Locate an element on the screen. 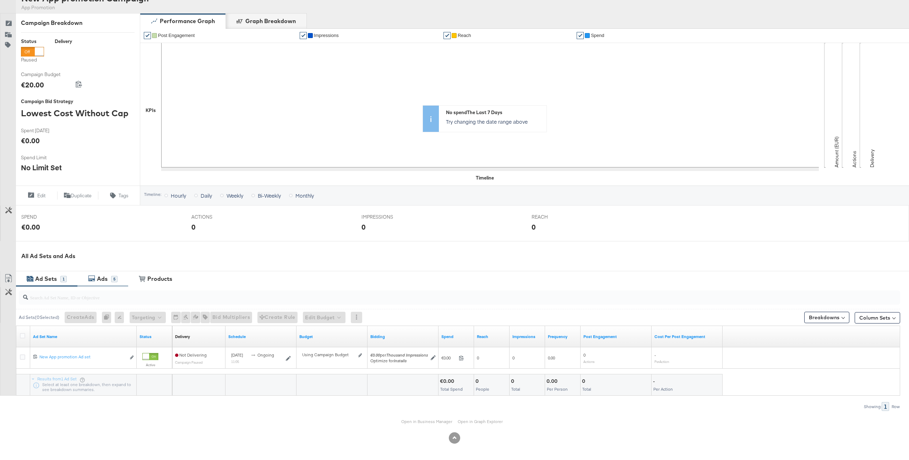 This screenshot has height=460, width=909. span: Spend Limit is located at coordinates (48, 157).